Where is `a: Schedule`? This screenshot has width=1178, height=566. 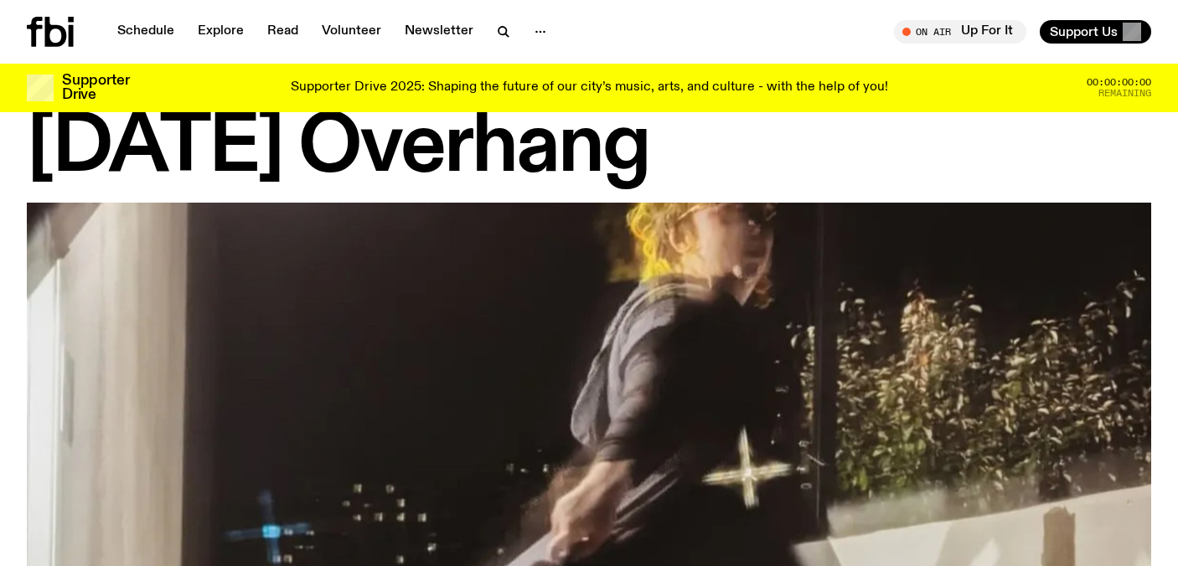
a: Schedule is located at coordinates (146, 32).